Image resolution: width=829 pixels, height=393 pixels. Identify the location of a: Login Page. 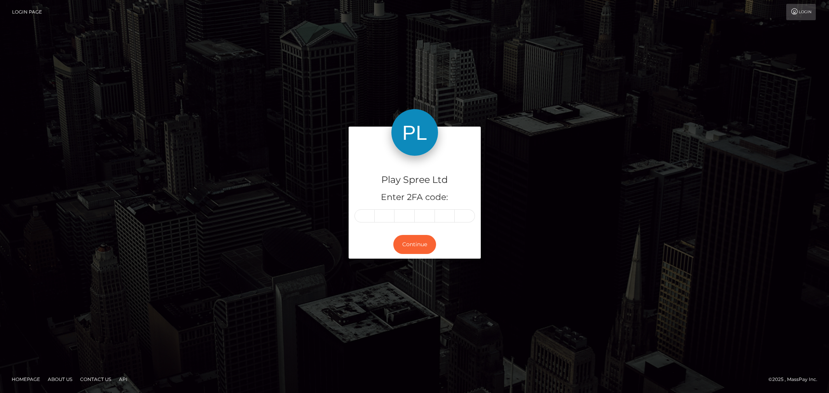
(27, 12).